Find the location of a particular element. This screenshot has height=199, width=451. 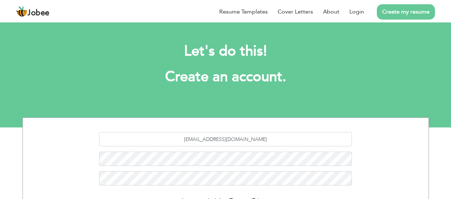

a: About is located at coordinates (331, 12).